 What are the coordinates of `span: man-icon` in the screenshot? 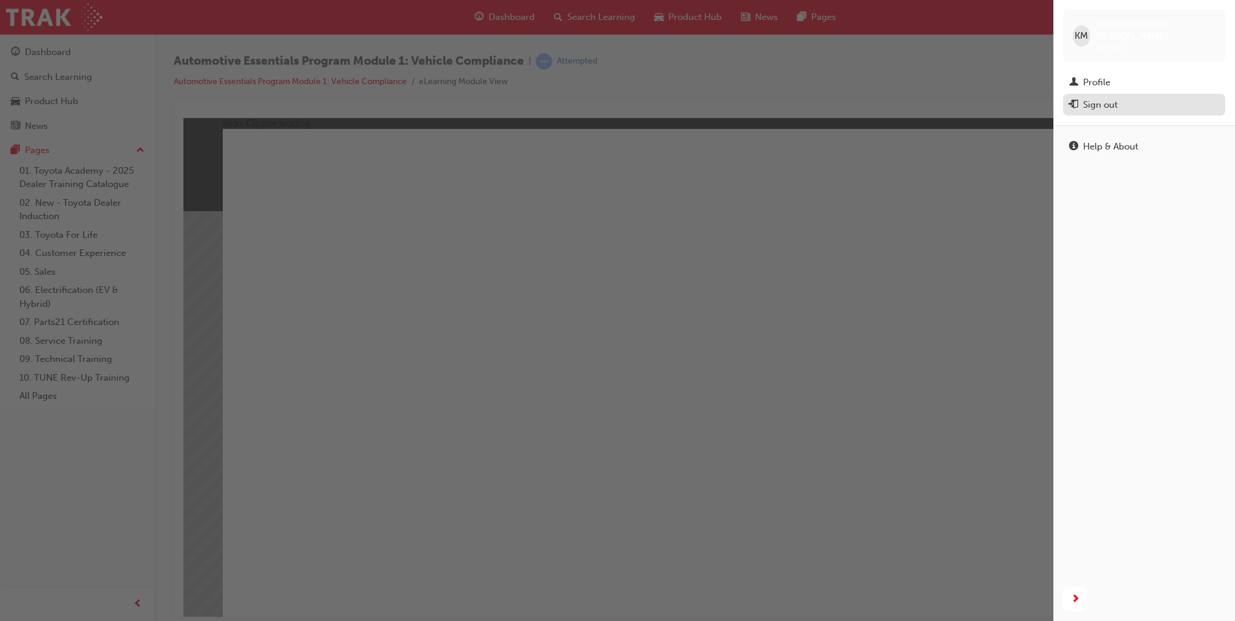 It's located at (1073, 83).